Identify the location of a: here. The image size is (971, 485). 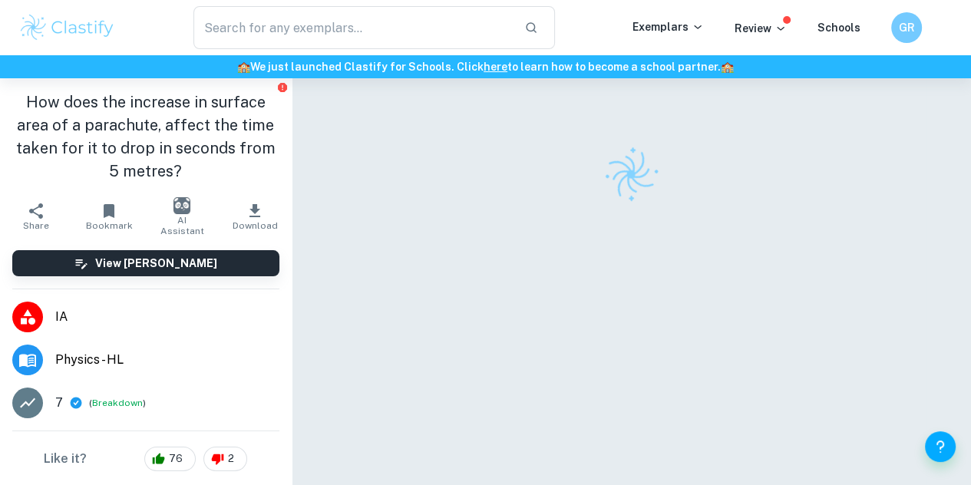
(495, 67).